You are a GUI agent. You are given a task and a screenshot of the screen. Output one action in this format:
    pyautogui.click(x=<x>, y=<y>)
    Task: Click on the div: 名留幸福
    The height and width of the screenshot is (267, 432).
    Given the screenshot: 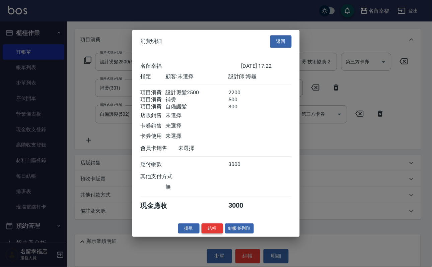 What is the action you would take?
    pyautogui.click(x=191, y=66)
    